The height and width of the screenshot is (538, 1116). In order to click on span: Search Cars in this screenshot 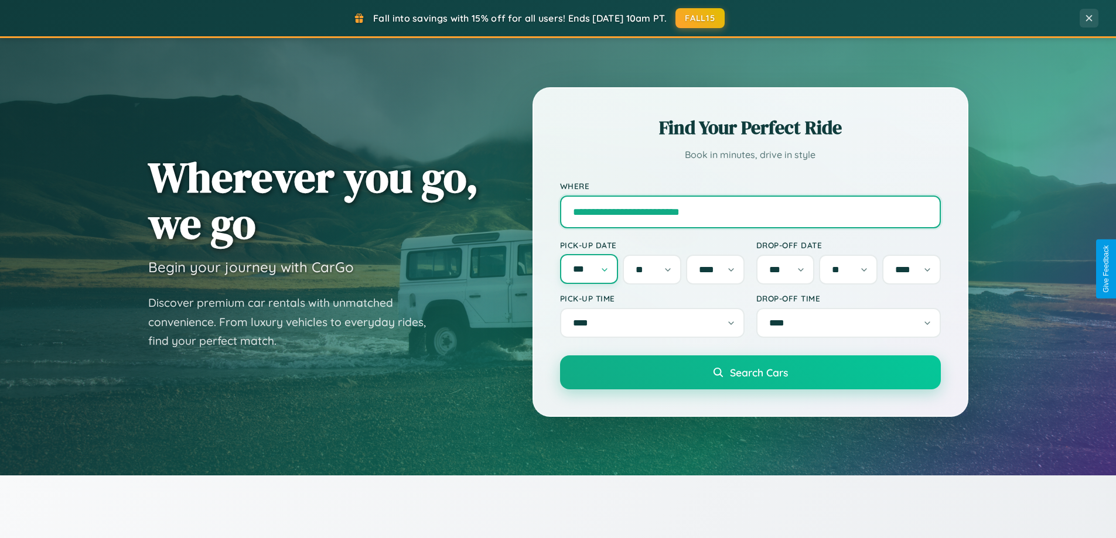, I will do `click(759, 373)`.